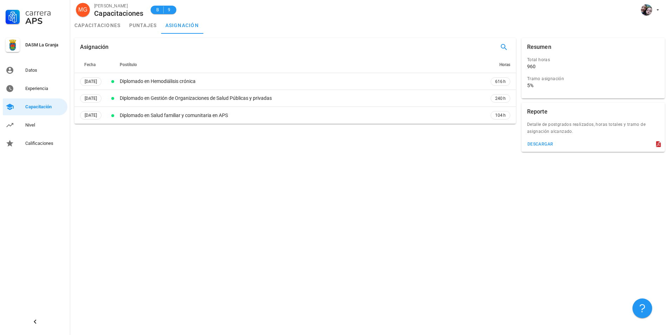 The width and height of the screenshot is (669, 335). Describe the element at coordinates (540, 144) in the screenshot. I see `button: descargar` at that location.